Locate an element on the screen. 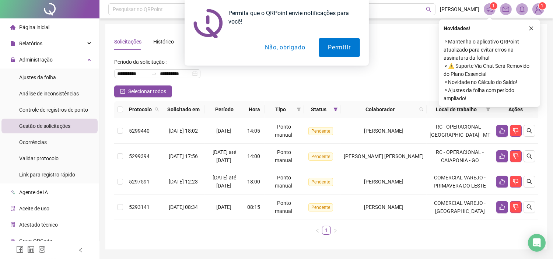  span: Colaborador is located at coordinates (380, 109).